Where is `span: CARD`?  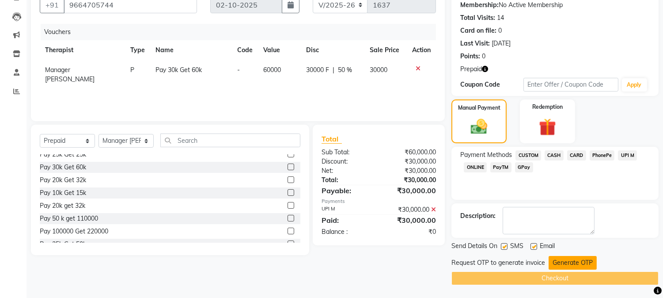 span: CARD is located at coordinates (576, 155).